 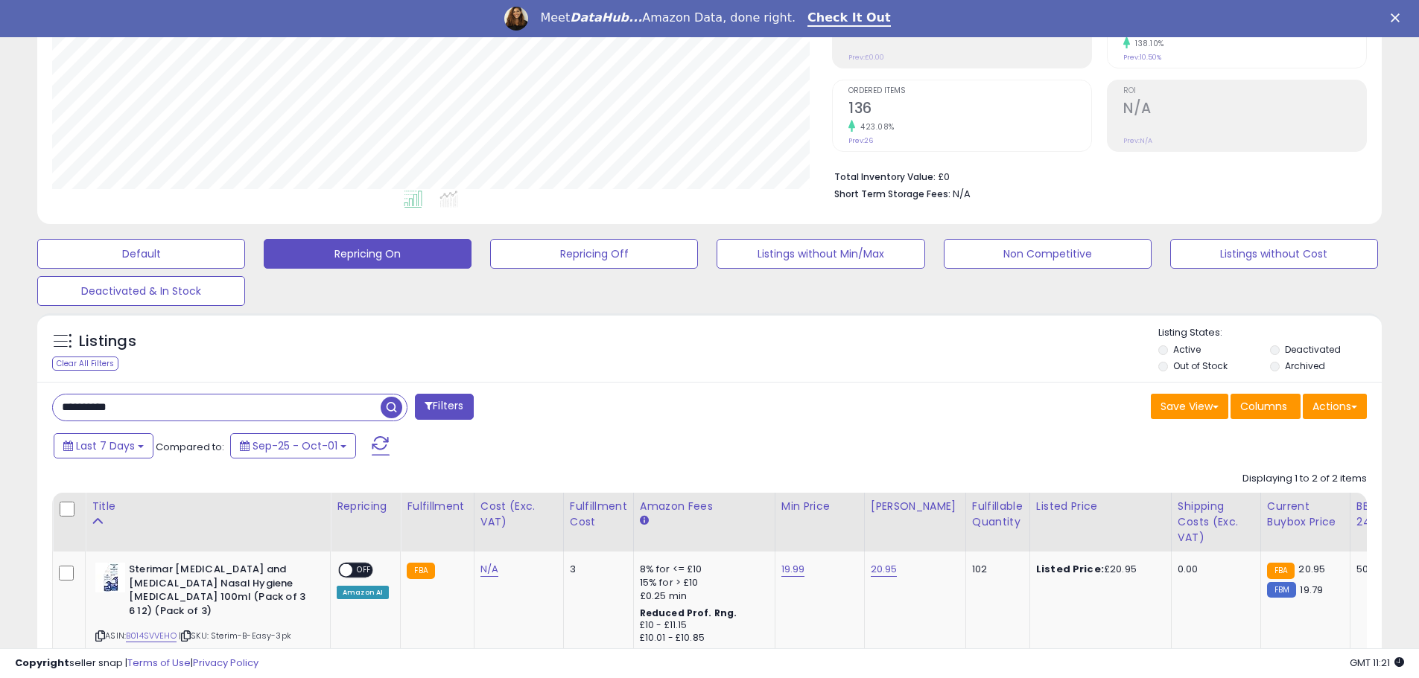 I want to click on p: Listing States:, so click(x=1270, y=333).